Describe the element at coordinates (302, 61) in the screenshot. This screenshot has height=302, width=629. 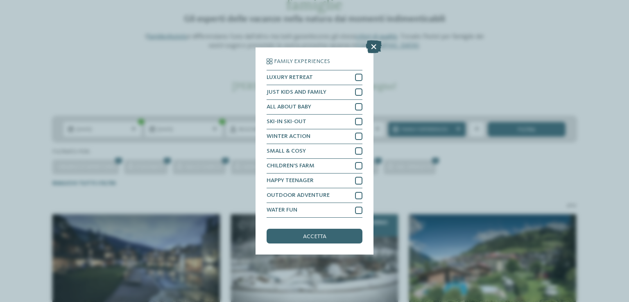
I see `span: Family Experiences` at that location.